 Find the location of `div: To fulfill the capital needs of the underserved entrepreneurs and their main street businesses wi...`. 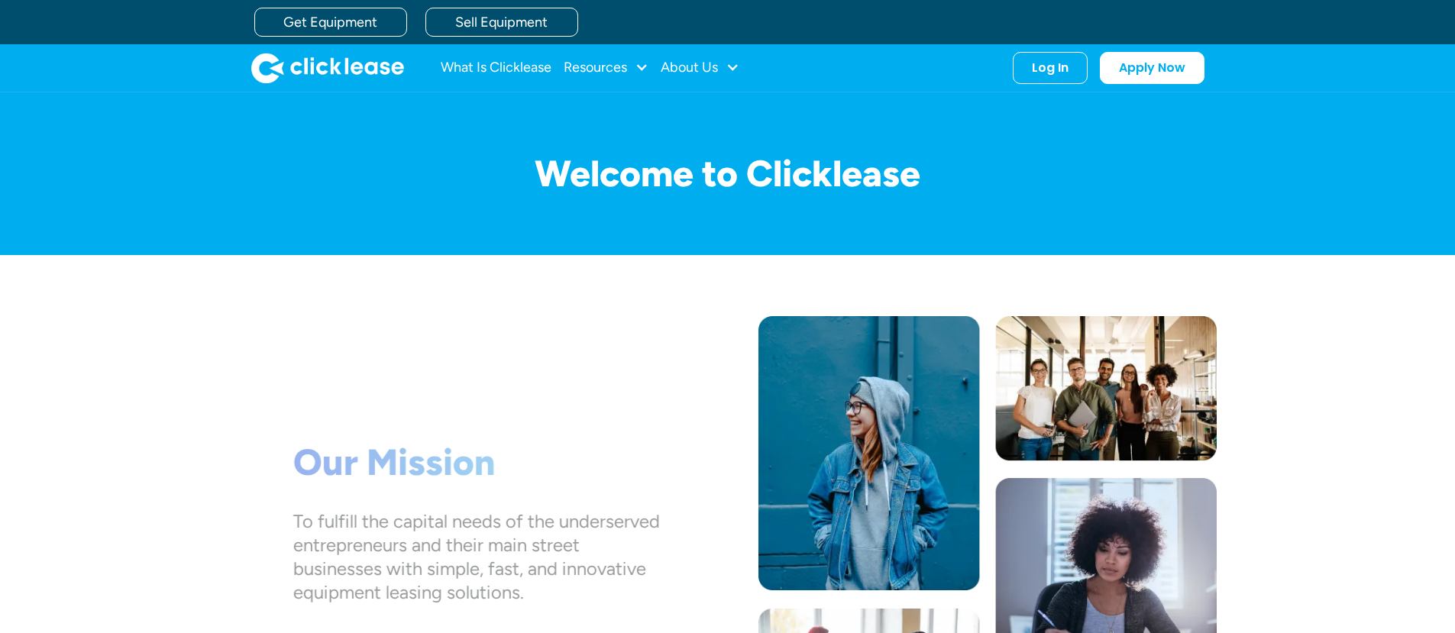

div: To fulfill the capital needs of the underserved entrepreneurs and their main street businesses wi... is located at coordinates (476, 556).